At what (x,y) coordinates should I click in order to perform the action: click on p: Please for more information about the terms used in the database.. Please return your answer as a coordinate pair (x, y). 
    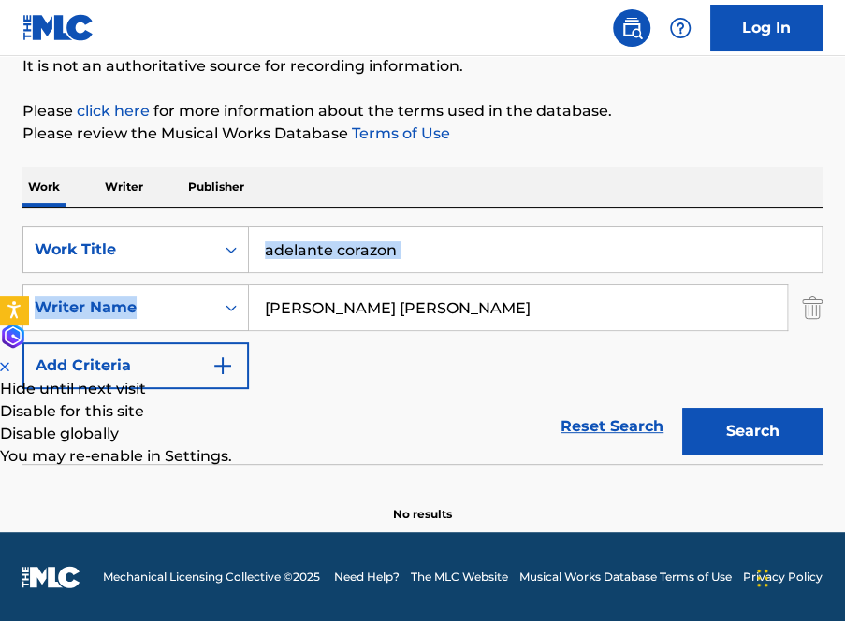
    Looking at the image, I should click on (422, 111).